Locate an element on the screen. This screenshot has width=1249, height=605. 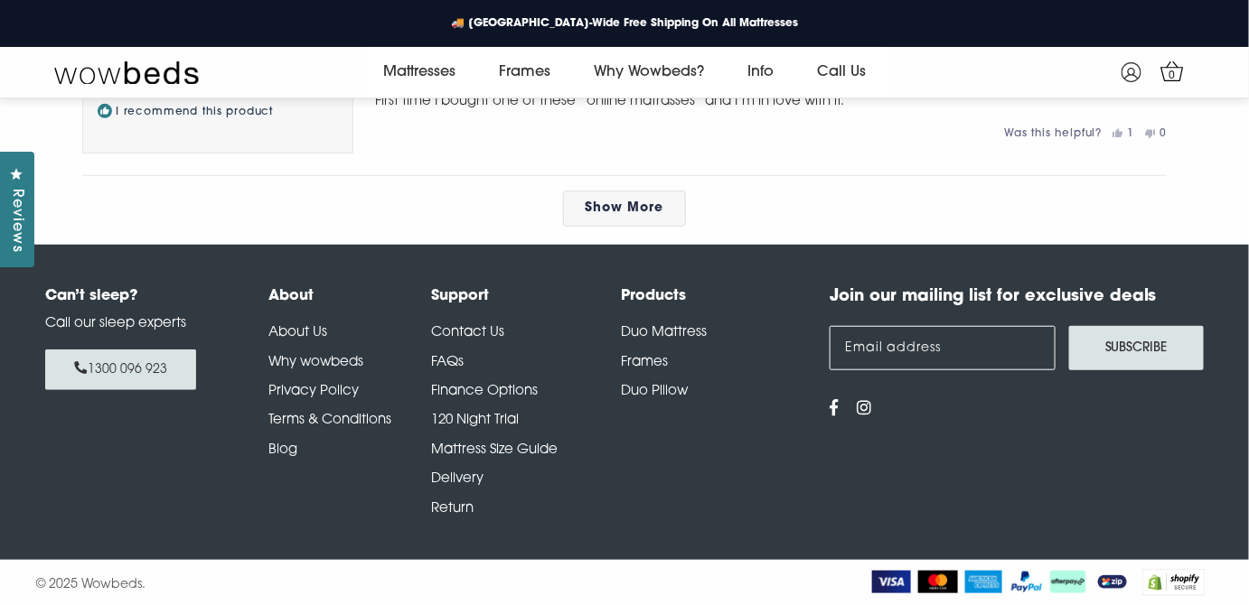
a: 0 is located at coordinates (1172, 70).